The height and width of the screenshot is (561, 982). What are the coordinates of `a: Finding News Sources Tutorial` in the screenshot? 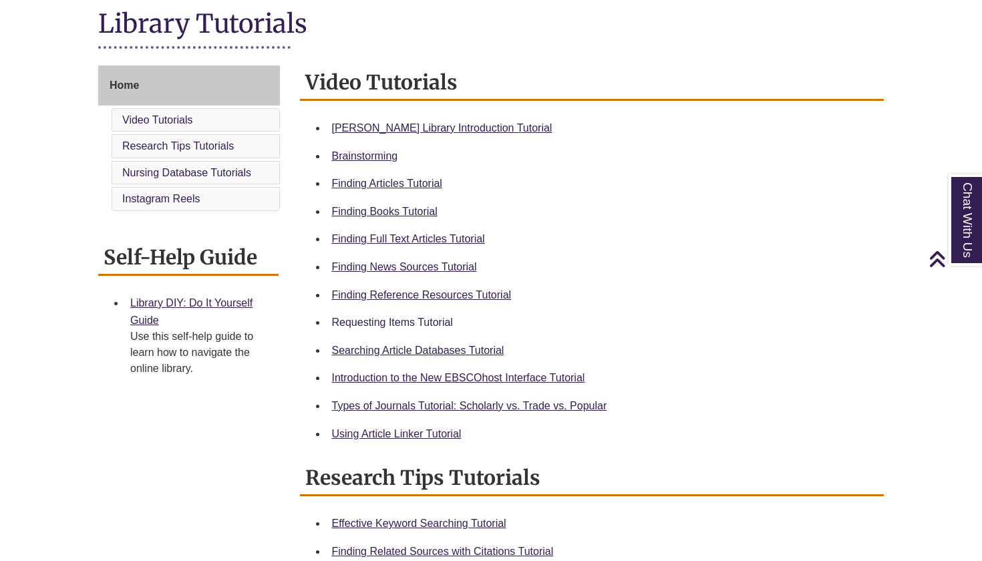 It's located at (404, 267).